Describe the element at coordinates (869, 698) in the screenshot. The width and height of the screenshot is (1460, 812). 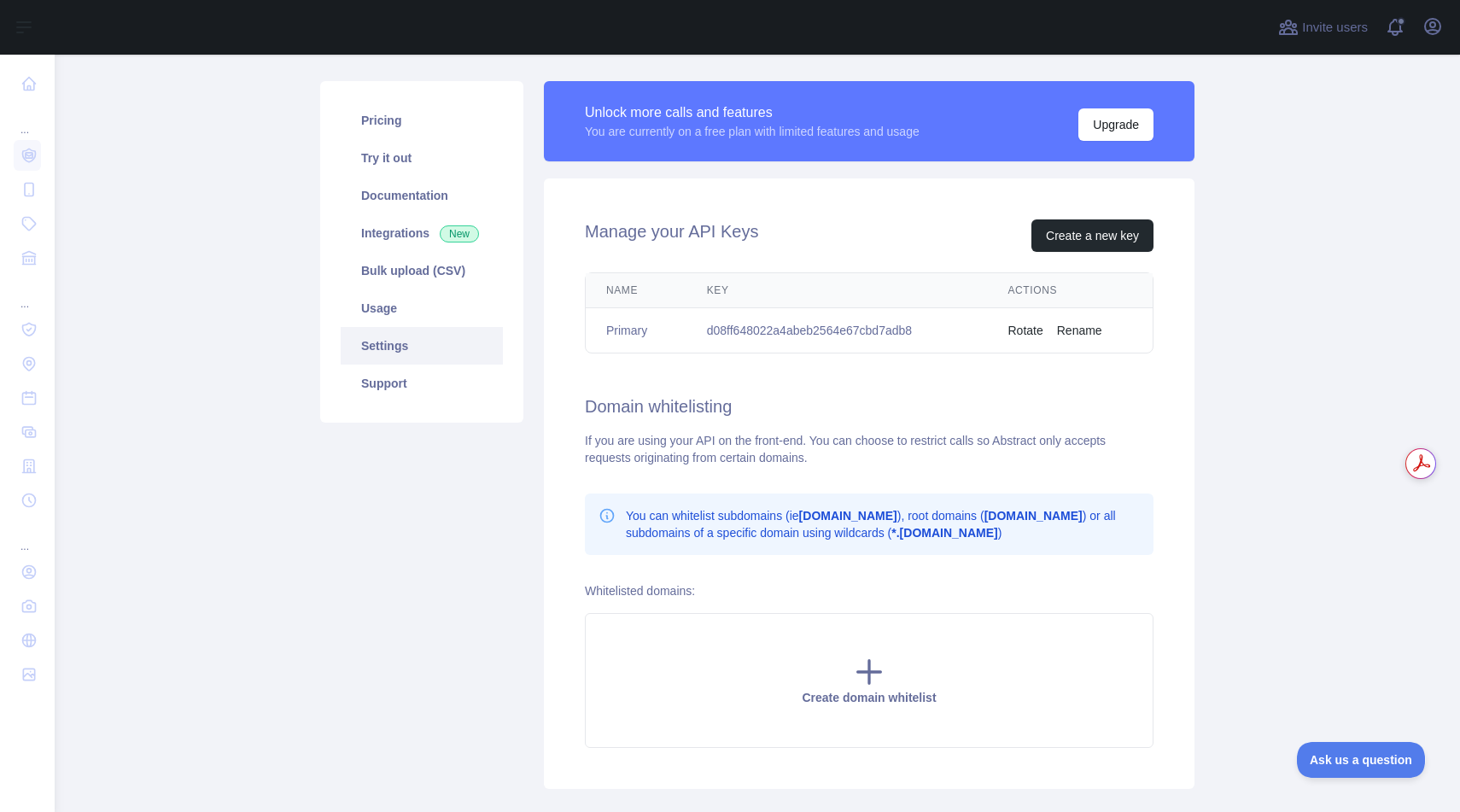
I see `span: Create domain whitelist` at that location.